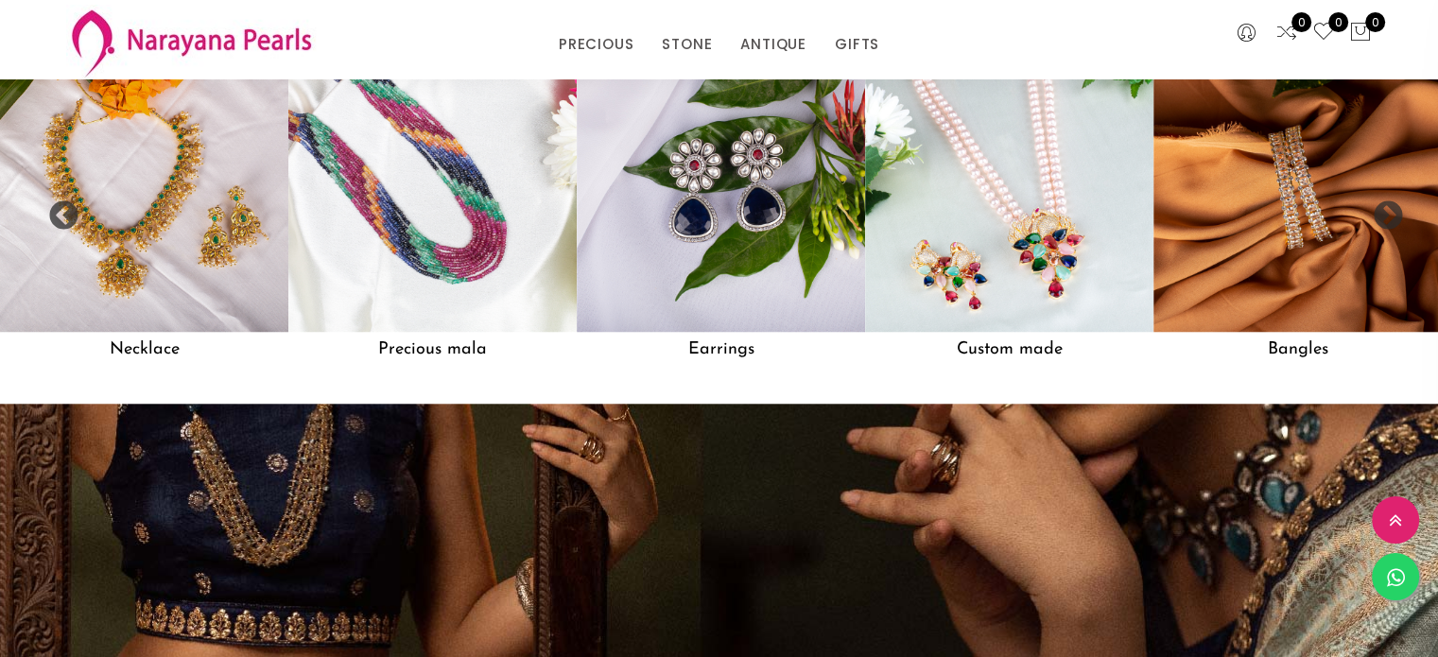 This screenshot has height=657, width=1438. I want to click on a: ANTIQUE, so click(773, 44).